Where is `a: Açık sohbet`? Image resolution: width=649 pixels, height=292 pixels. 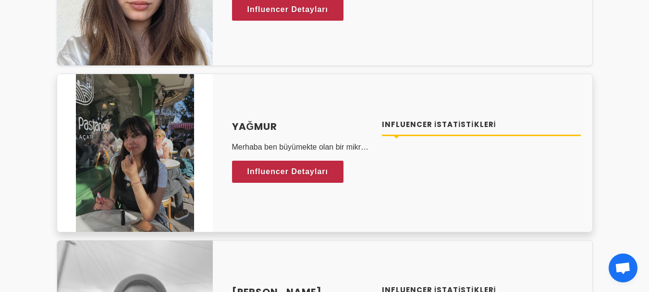 a: Açık sohbet is located at coordinates (623, 268).